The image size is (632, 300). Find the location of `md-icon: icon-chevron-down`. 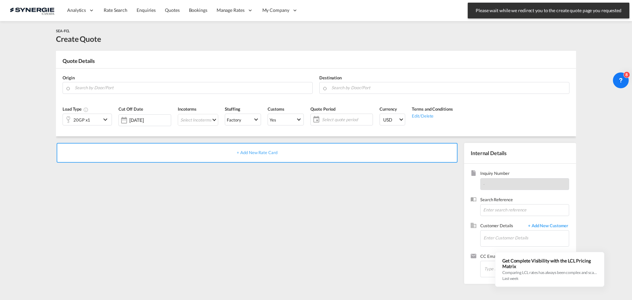

md-icon: icon-chevron-down is located at coordinates (106, 120).